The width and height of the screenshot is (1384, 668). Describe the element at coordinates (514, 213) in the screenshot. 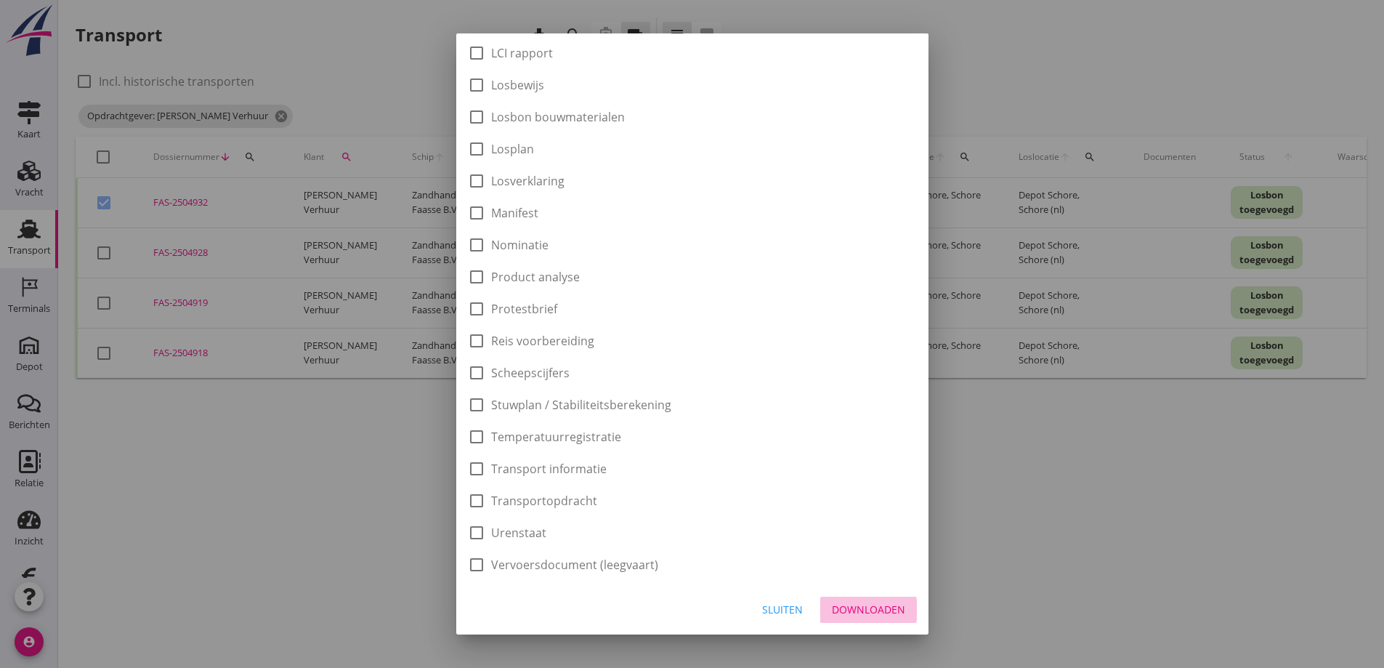

I see `label: Manifest` at that location.